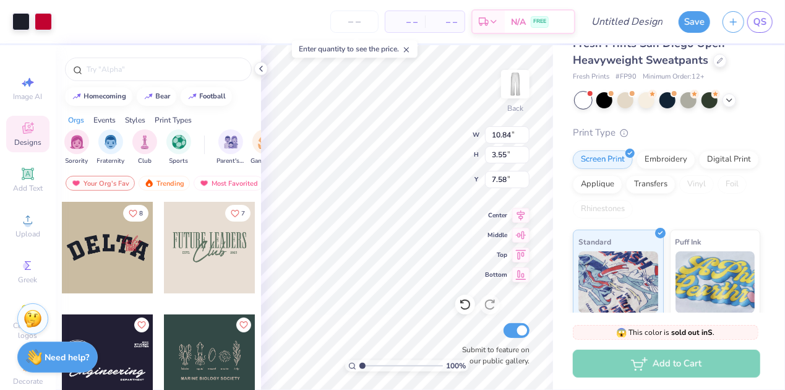 Image resolution: width=785 pixels, height=390 pixels. I want to click on button: Save, so click(694, 22).